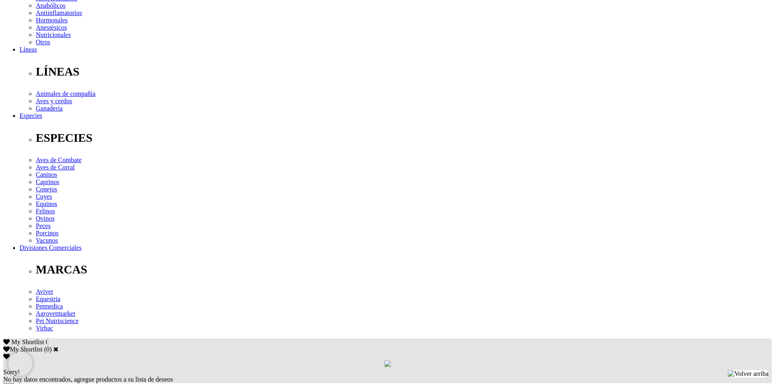 The height and width of the screenshot is (384, 775). What do you see at coordinates (59, 13) in the screenshot?
I see `span: Antiinflamatorios` at bounding box center [59, 13].